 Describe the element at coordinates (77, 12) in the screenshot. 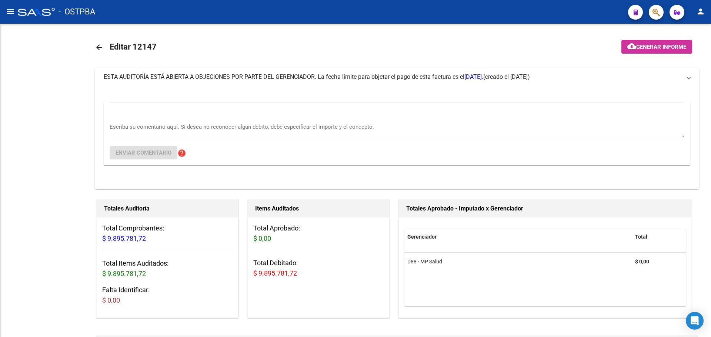

I see `span: - OSTPBA` at that location.